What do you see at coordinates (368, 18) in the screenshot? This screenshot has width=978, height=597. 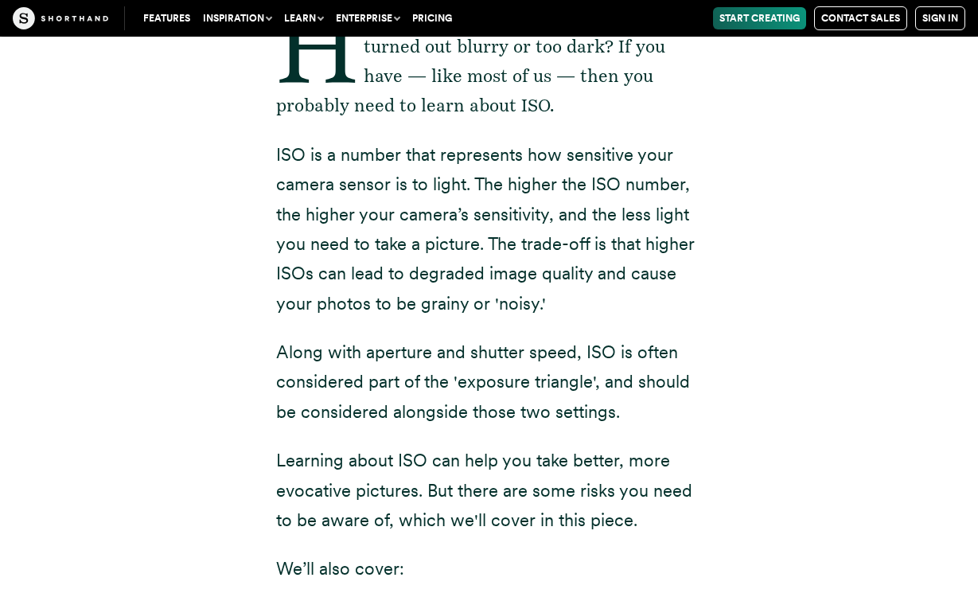 I see `button: Enterprise` at bounding box center [368, 18].